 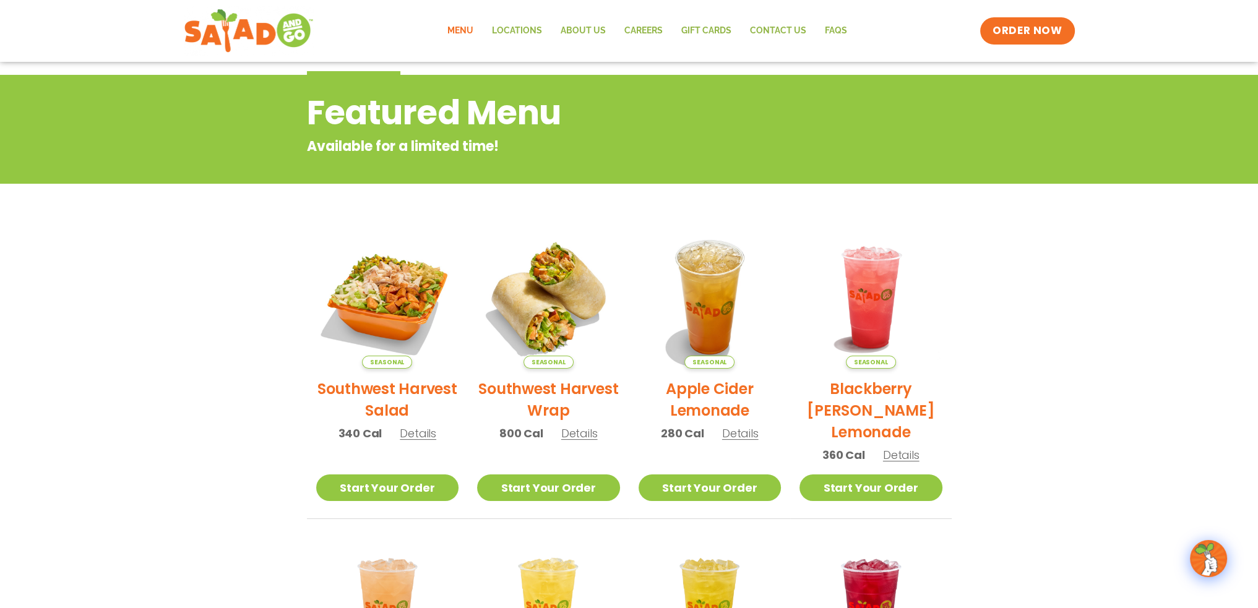 I want to click on a: Locations, so click(x=517, y=31).